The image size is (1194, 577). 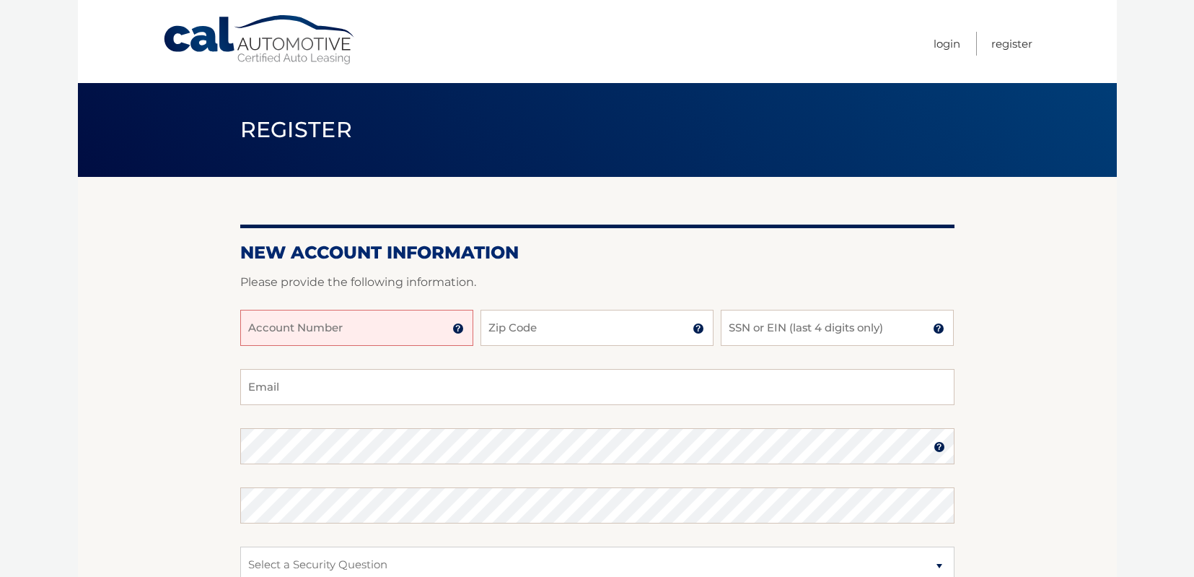 I want to click on input: Account Number, so click(x=357, y=328).